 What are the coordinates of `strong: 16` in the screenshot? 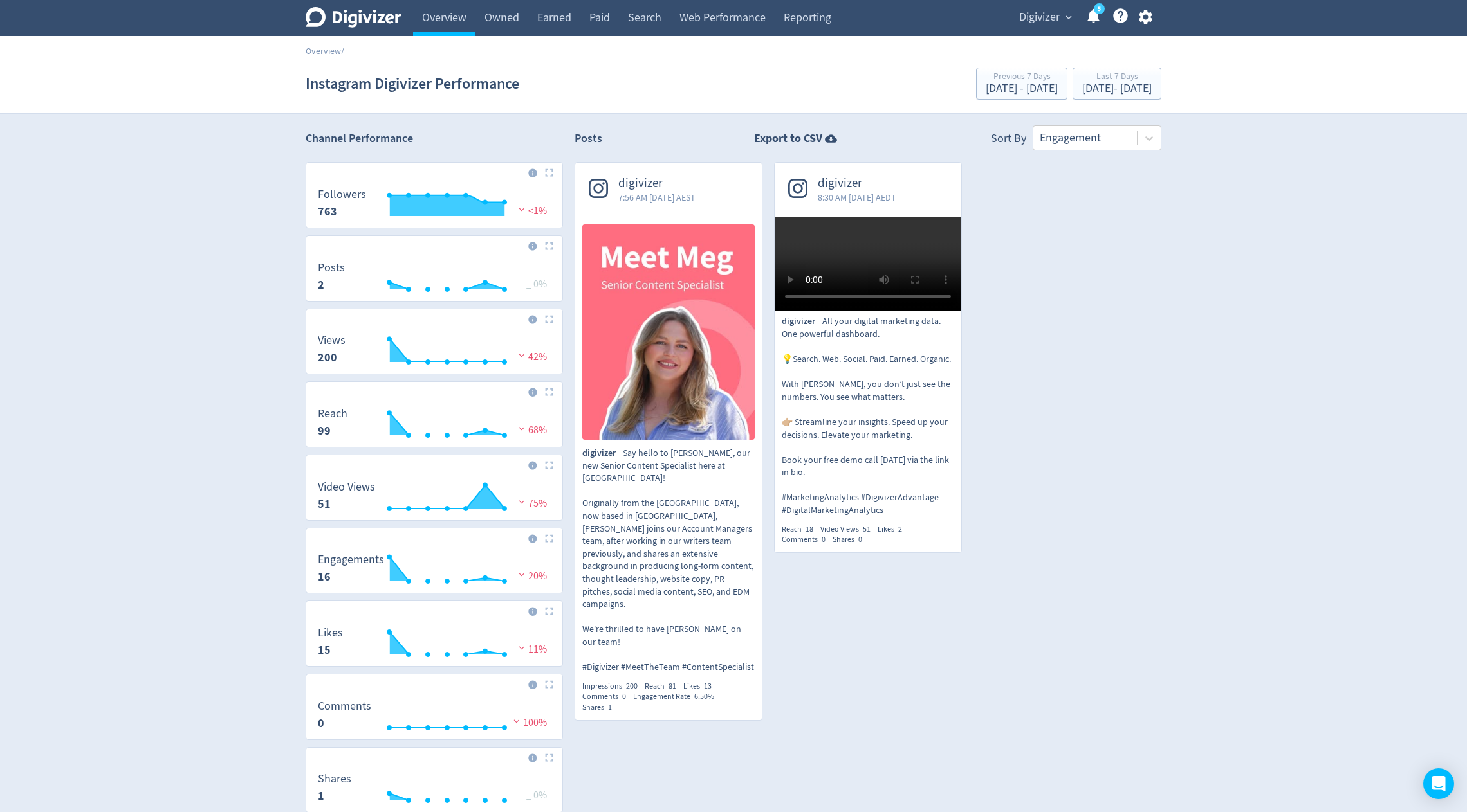 It's located at (324, 577).